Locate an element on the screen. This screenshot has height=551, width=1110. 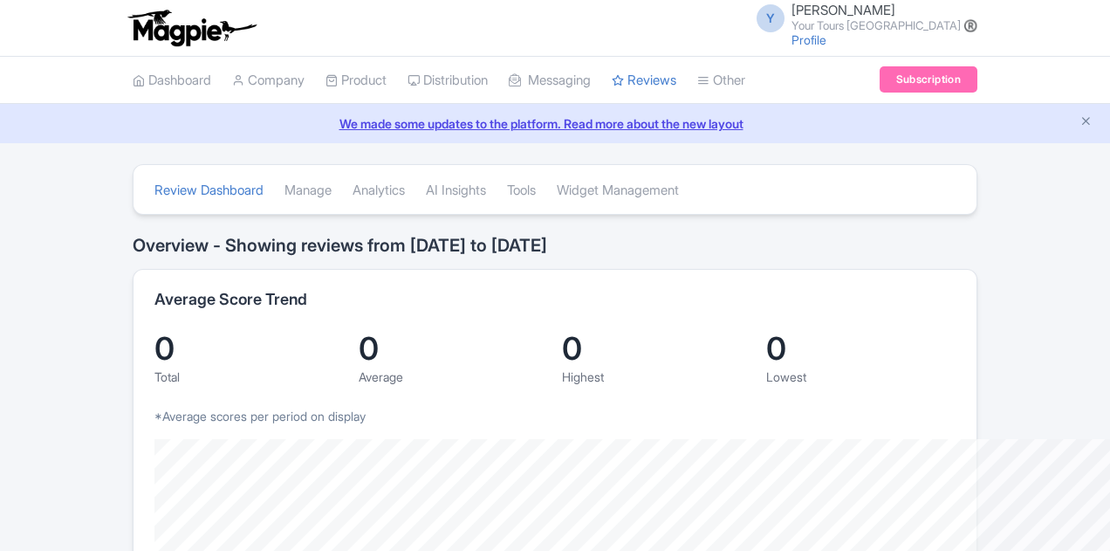
a: Reviews is located at coordinates (644, 80).